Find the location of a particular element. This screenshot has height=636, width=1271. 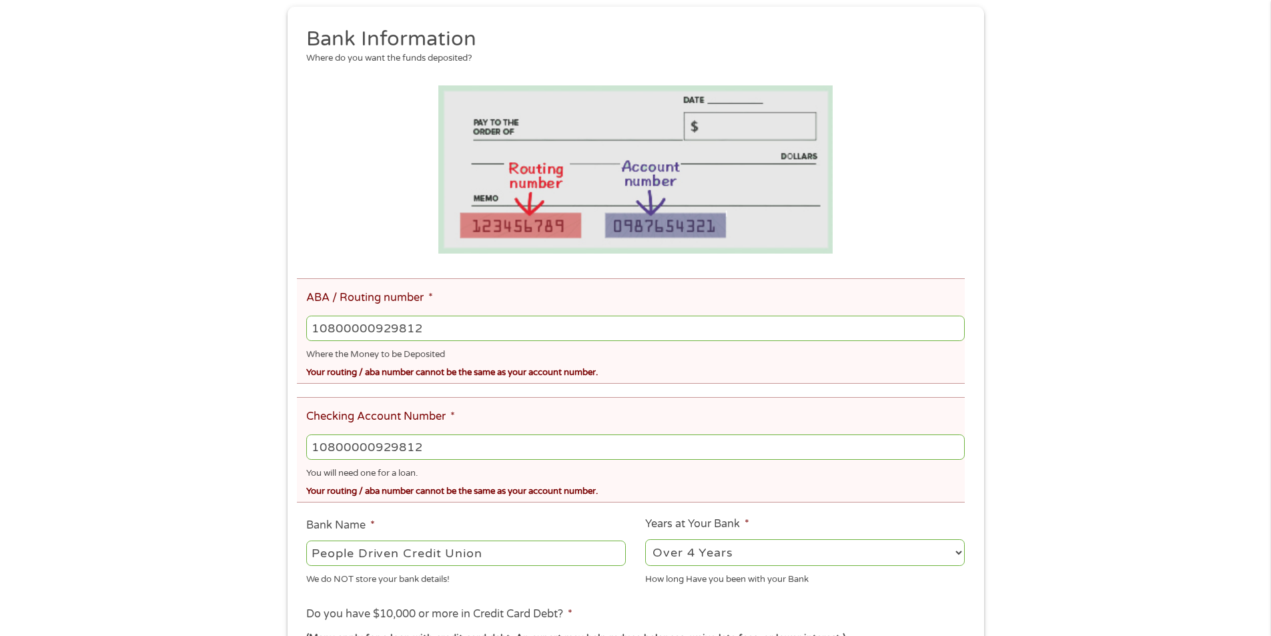

label: ABA / Routing number is located at coordinates (370, 298).